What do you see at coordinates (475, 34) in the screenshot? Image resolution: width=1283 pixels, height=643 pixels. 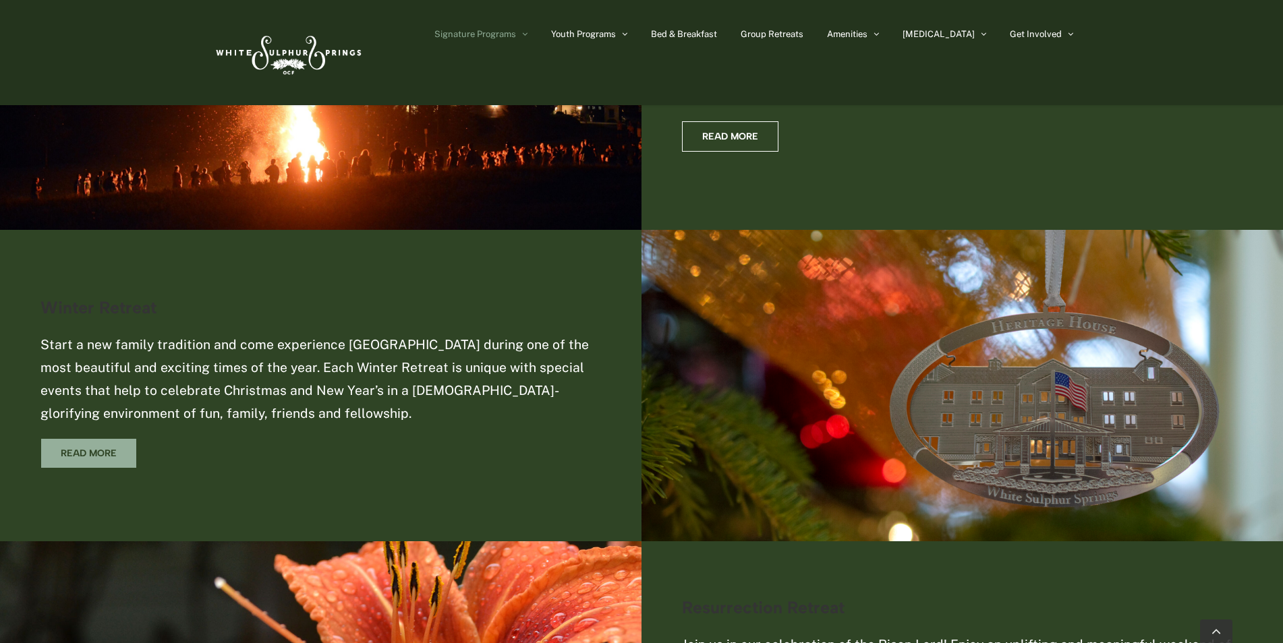 I see `span: Signature Programs` at bounding box center [475, 34].